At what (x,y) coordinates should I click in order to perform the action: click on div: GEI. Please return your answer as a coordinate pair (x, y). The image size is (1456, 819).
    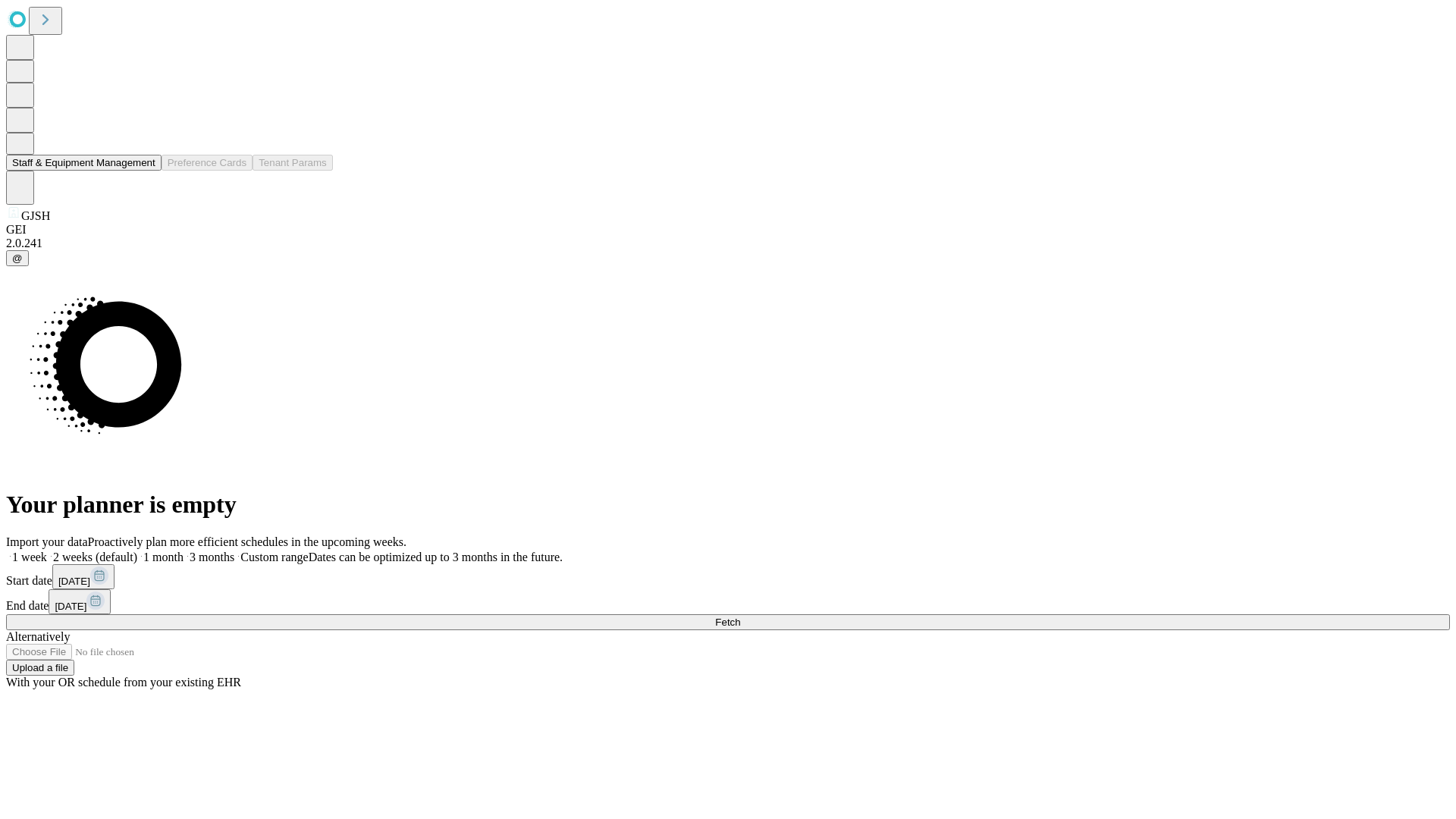
    Looking at the image, I should click on (728, 230).